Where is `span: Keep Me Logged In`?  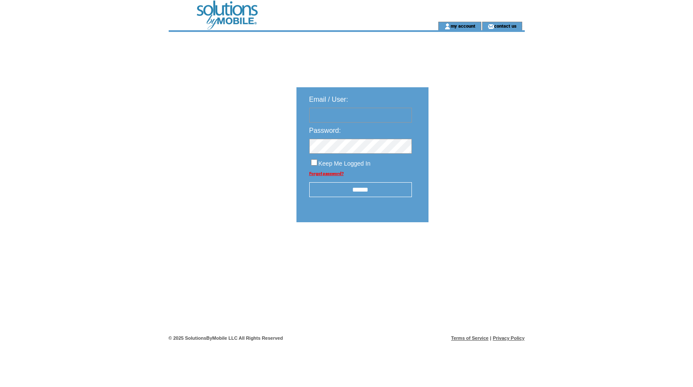 span: Keep Me Logged In is located at coordinates (344, 163).